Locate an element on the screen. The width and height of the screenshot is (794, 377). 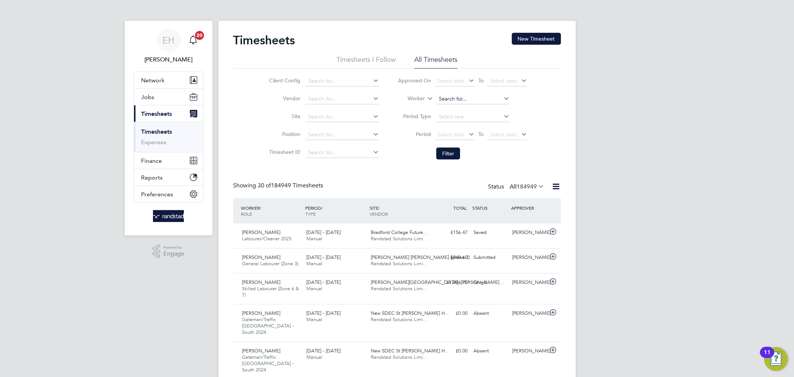
span: TYPE is located at coordinates (310, 214).